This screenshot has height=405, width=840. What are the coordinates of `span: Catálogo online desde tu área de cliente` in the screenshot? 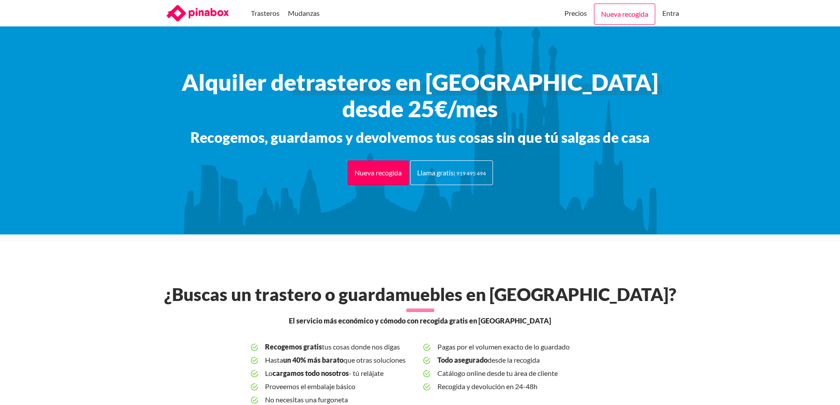 It's located at (513, 373).